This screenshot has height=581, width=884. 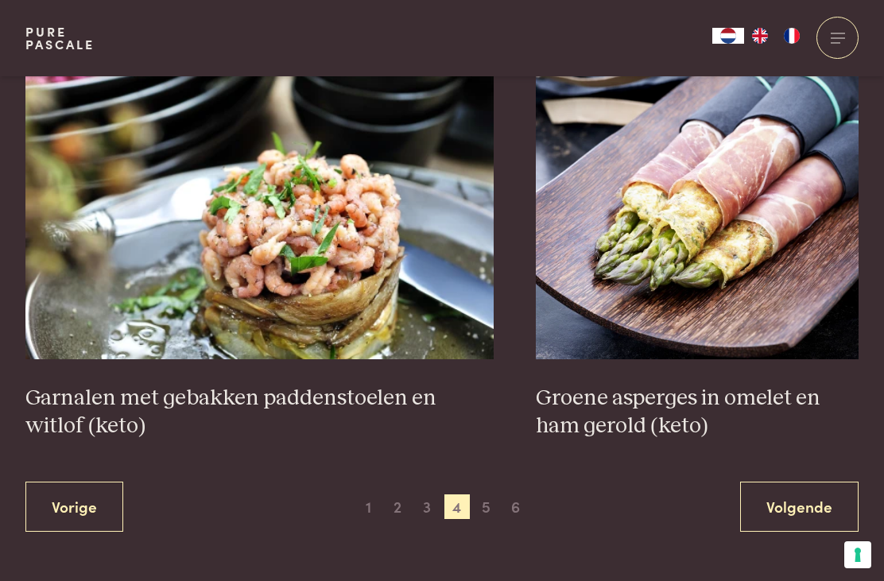 I want to click on a: FR, so click(x=792, y=36).